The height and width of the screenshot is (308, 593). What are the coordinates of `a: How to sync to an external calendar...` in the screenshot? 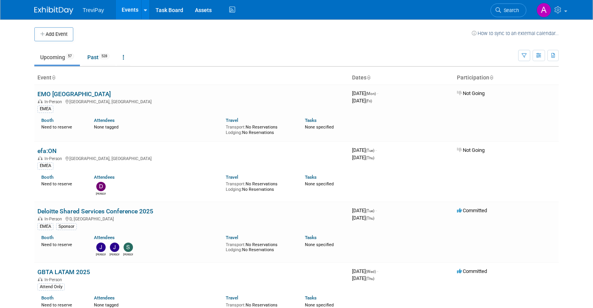 It's located at (515, 33).